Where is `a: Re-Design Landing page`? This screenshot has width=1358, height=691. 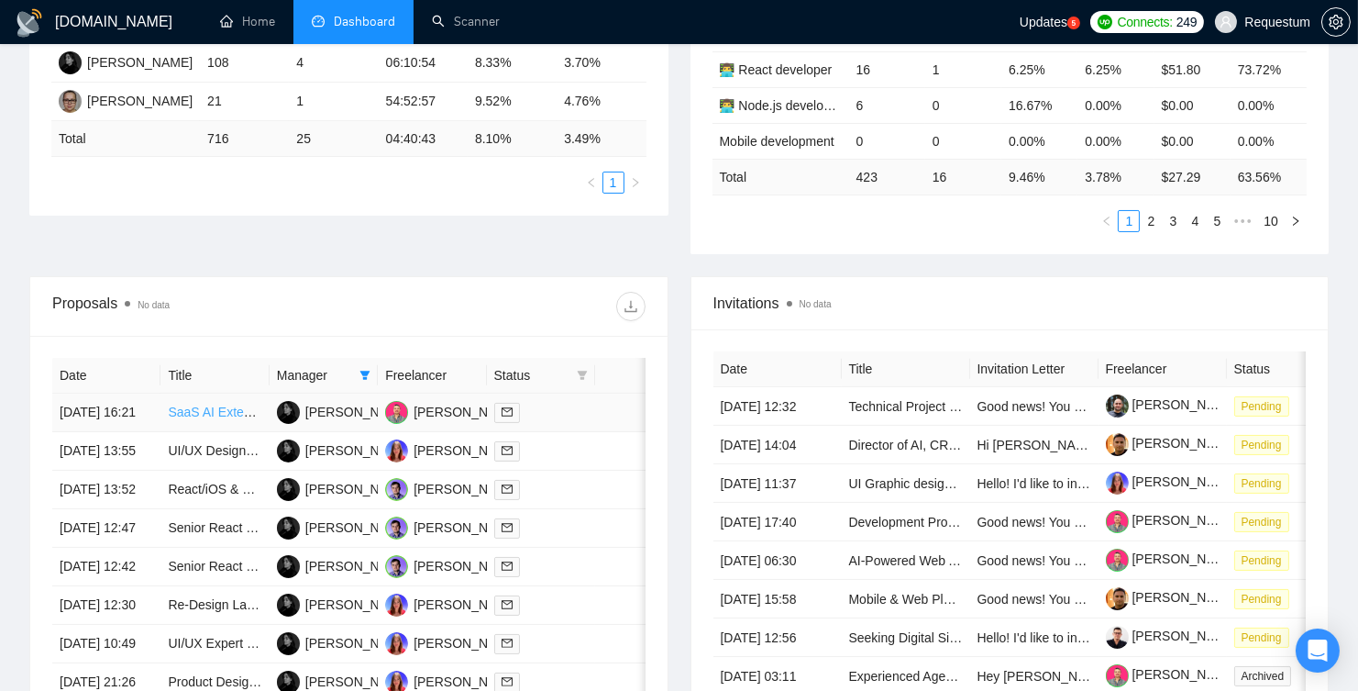 a: Re-Design Landing page is located at coordinates (238, 604).